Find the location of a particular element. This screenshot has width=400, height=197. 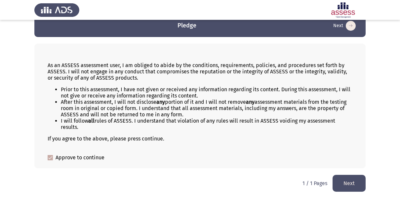

li: Prior to this assessment, I have not given or received any information regarding its content. Dur... is located at coordinates (207, 93).